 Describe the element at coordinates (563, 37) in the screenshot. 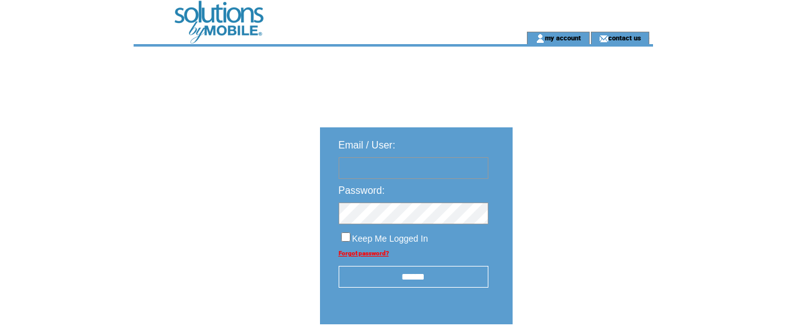

I see `a: my account` at that location.